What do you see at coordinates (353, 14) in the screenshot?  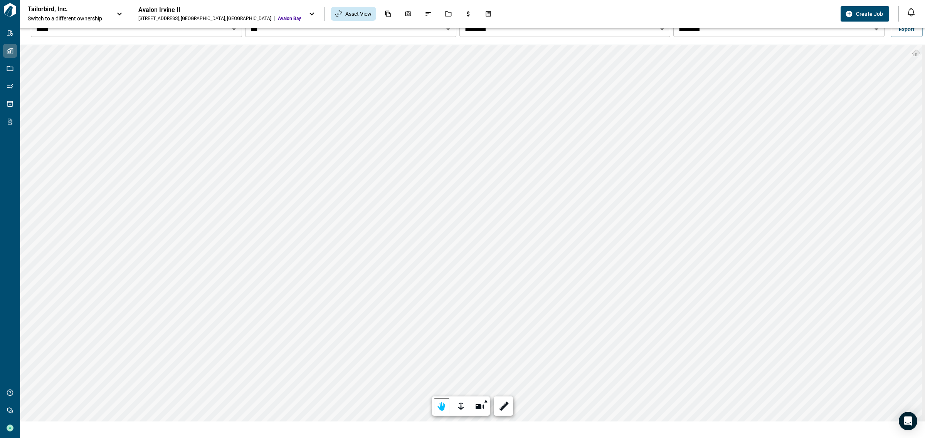 I see `div: Asset View` at bounding box center [353, 14].